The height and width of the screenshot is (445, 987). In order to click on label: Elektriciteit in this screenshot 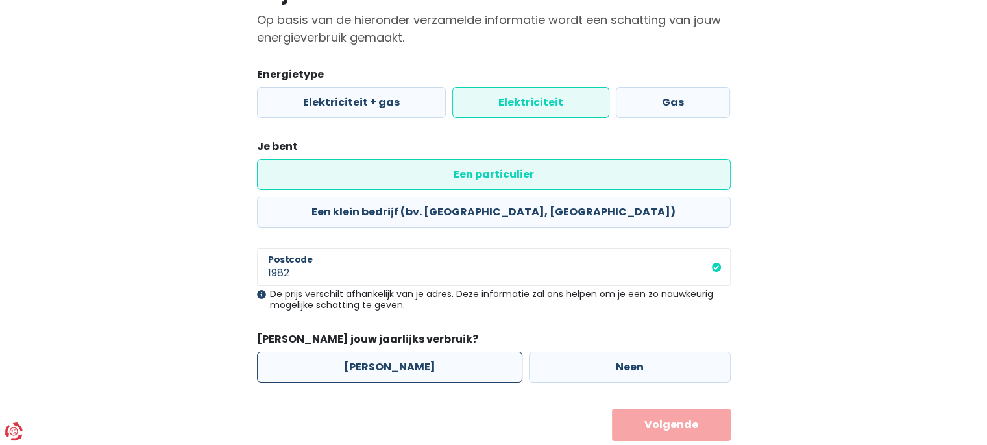, I will do `click(531, 103)`.